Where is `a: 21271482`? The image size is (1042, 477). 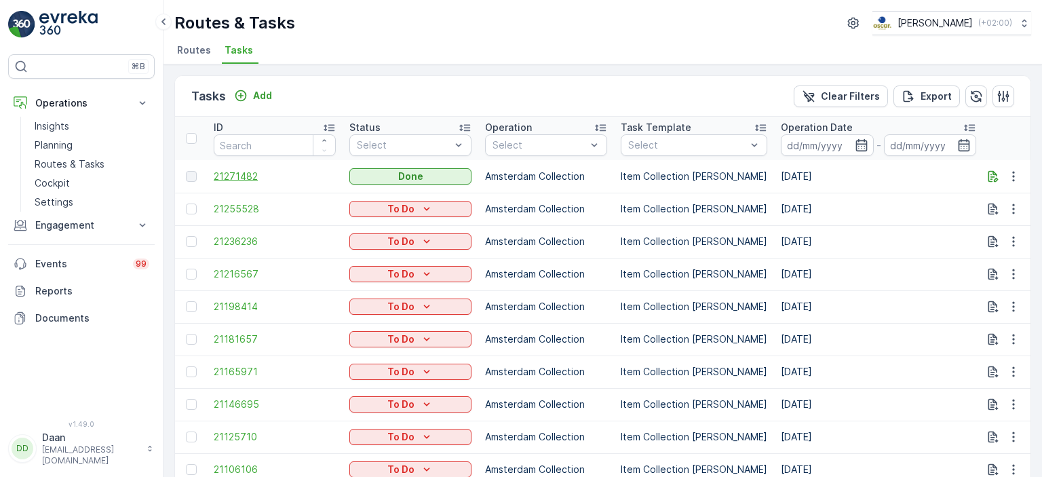
a: 21271482 is located at coordinates (275, 176).